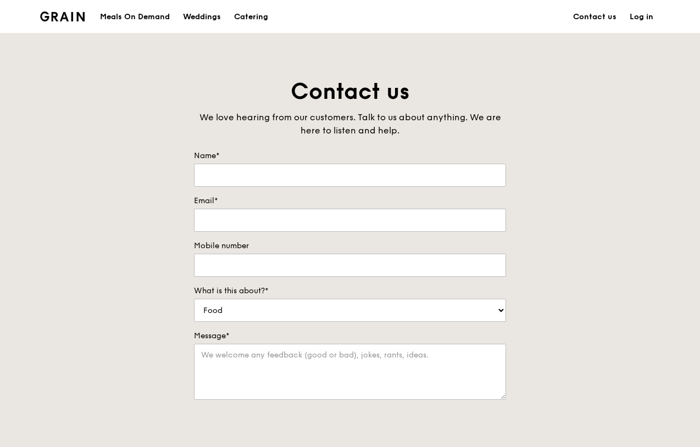 Image resolution: width=700 pixels, height=447 pixels. Describe the element at coordinates (202, 17) in the screenshot. I see `div: Weddings` at that location.